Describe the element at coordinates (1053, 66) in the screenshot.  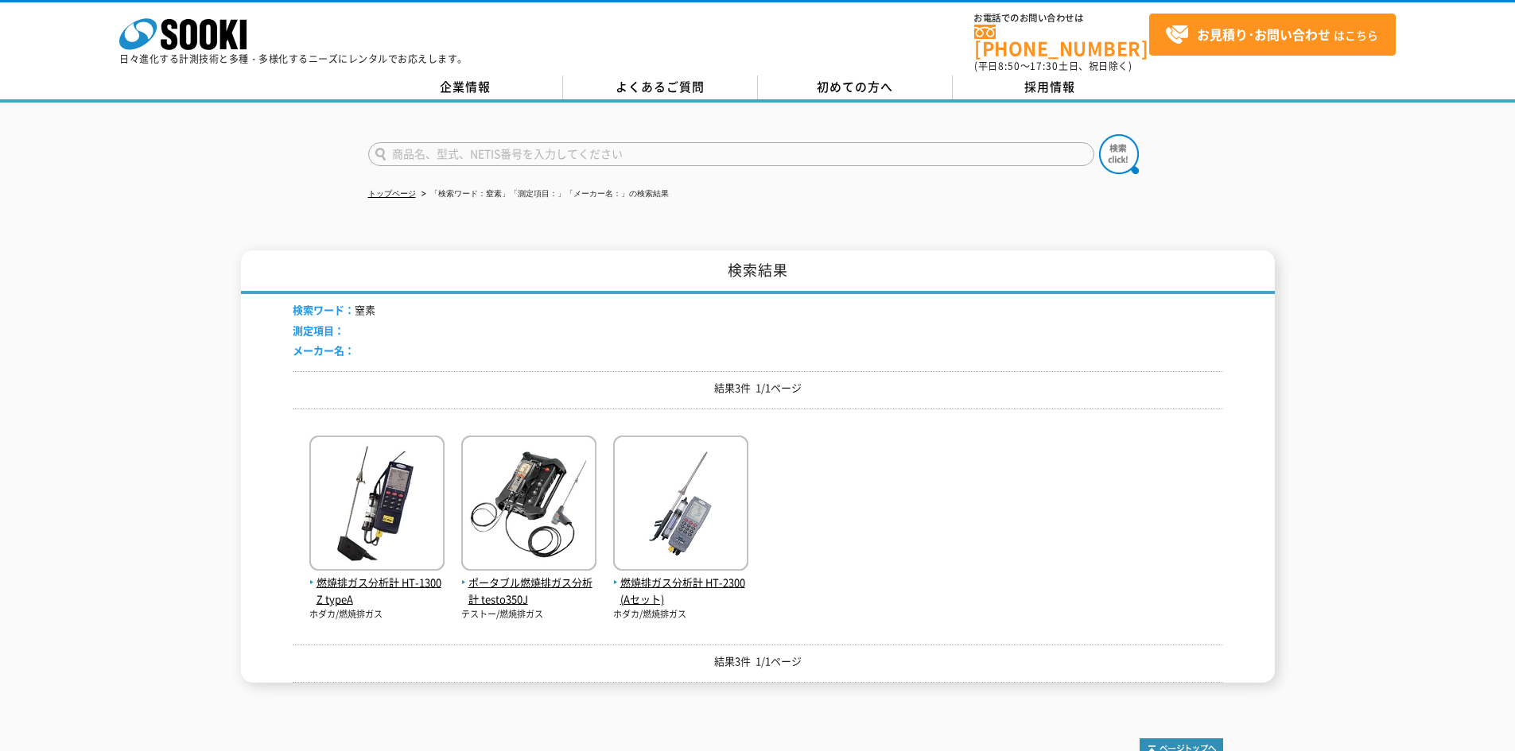
I see `span: (平日 ～ 土日、祝日除く)` at that location.